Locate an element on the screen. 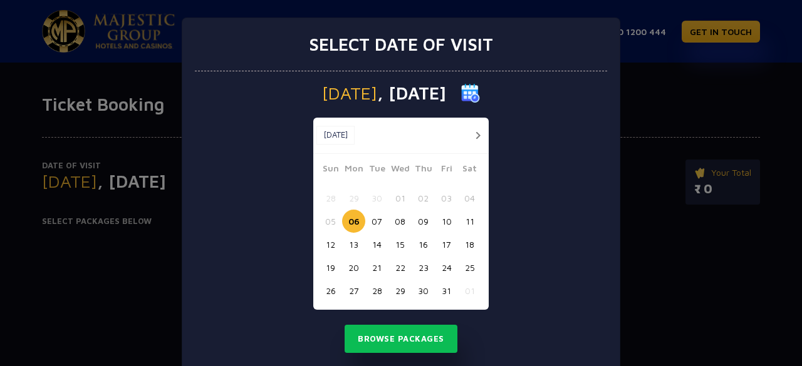  button: 31 is located at coordinates (446, 291).